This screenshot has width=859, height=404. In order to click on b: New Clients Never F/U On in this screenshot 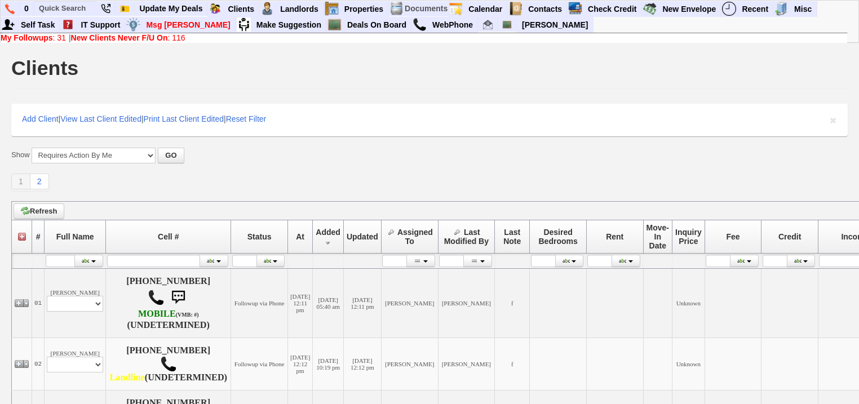, I will do `click(119, 38)`.